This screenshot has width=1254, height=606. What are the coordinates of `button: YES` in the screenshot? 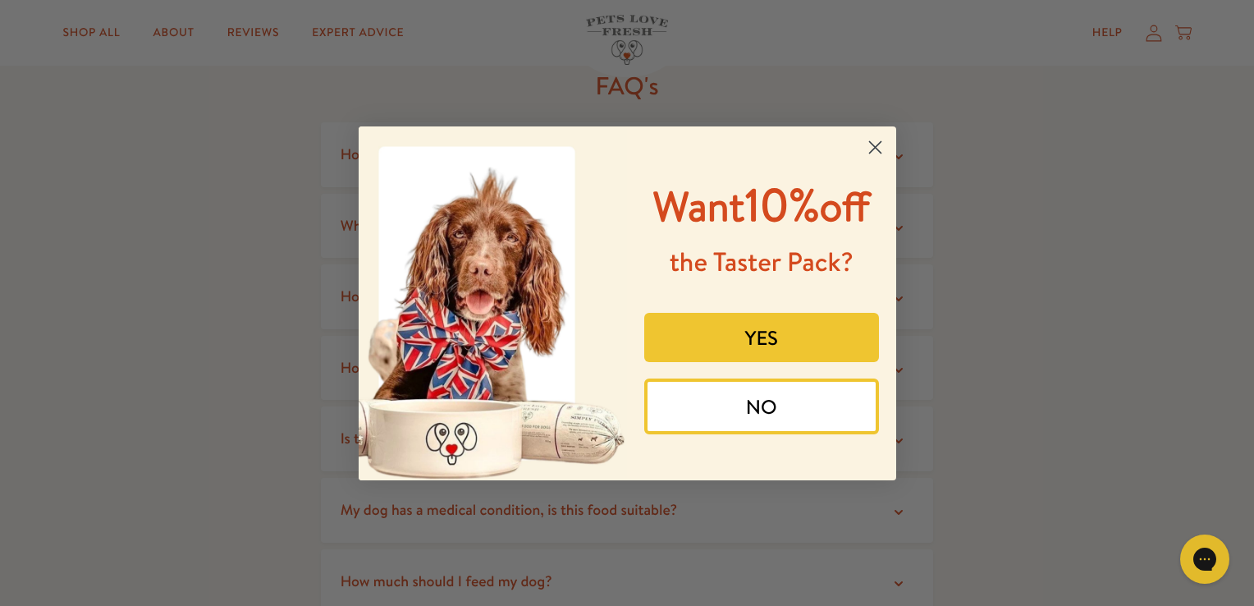 It's located at (762, 337).